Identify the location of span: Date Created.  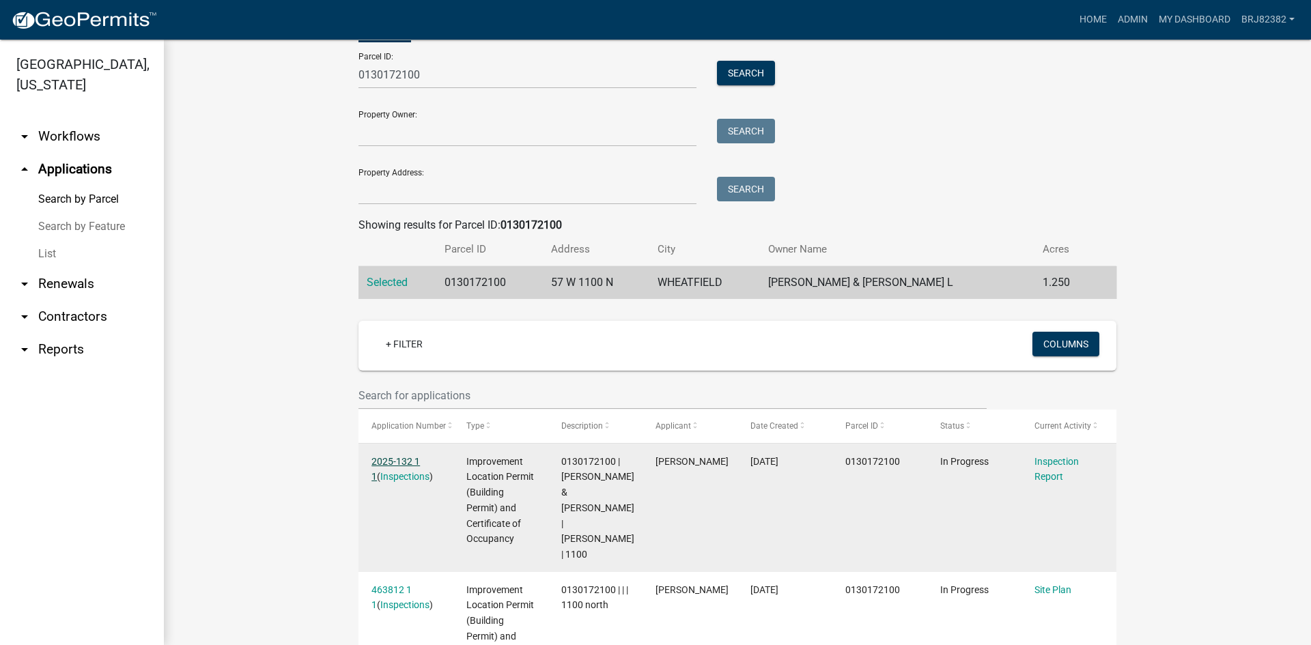
(774, 426).